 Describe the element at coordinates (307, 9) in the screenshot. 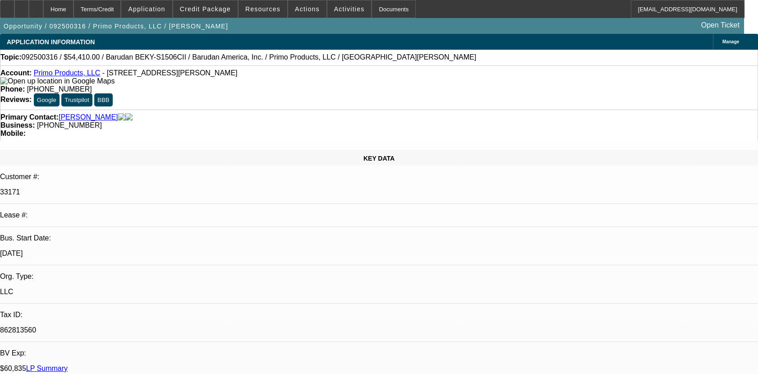

I see `button: Actions` at that location.